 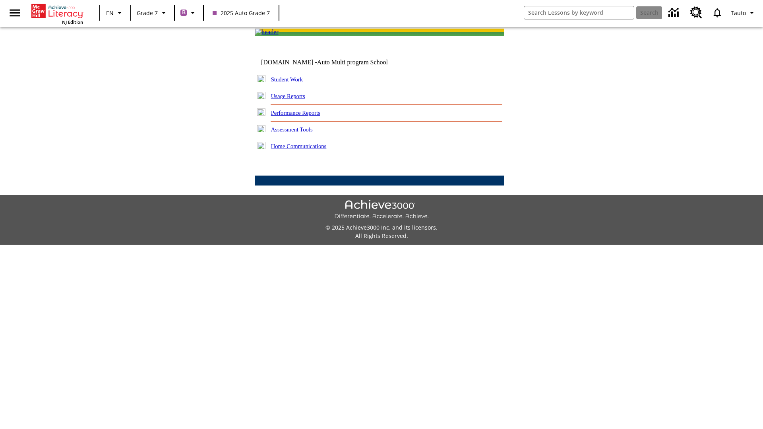 What do you see at coordinates (147, 13) in the screenshot?
I see `span: Grade 7` at bounding box center [147, 13].